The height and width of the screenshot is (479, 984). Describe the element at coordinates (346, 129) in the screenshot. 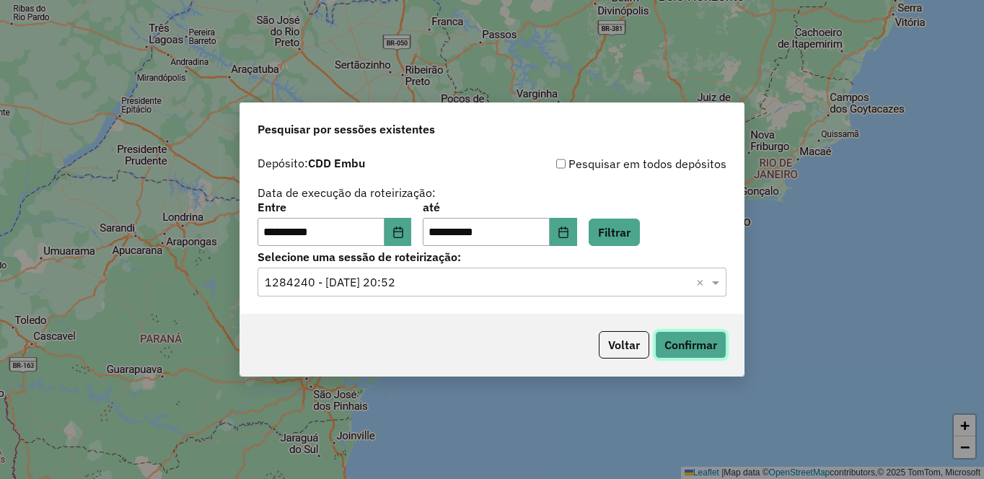

I see `span: Pesquisar por sessões existentes` at that location.